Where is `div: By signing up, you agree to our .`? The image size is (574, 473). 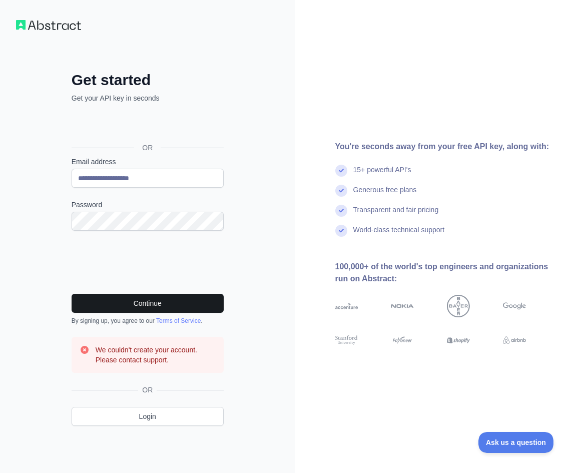 div: By signing up, you agree to our . is located at coordinates (148, 321).